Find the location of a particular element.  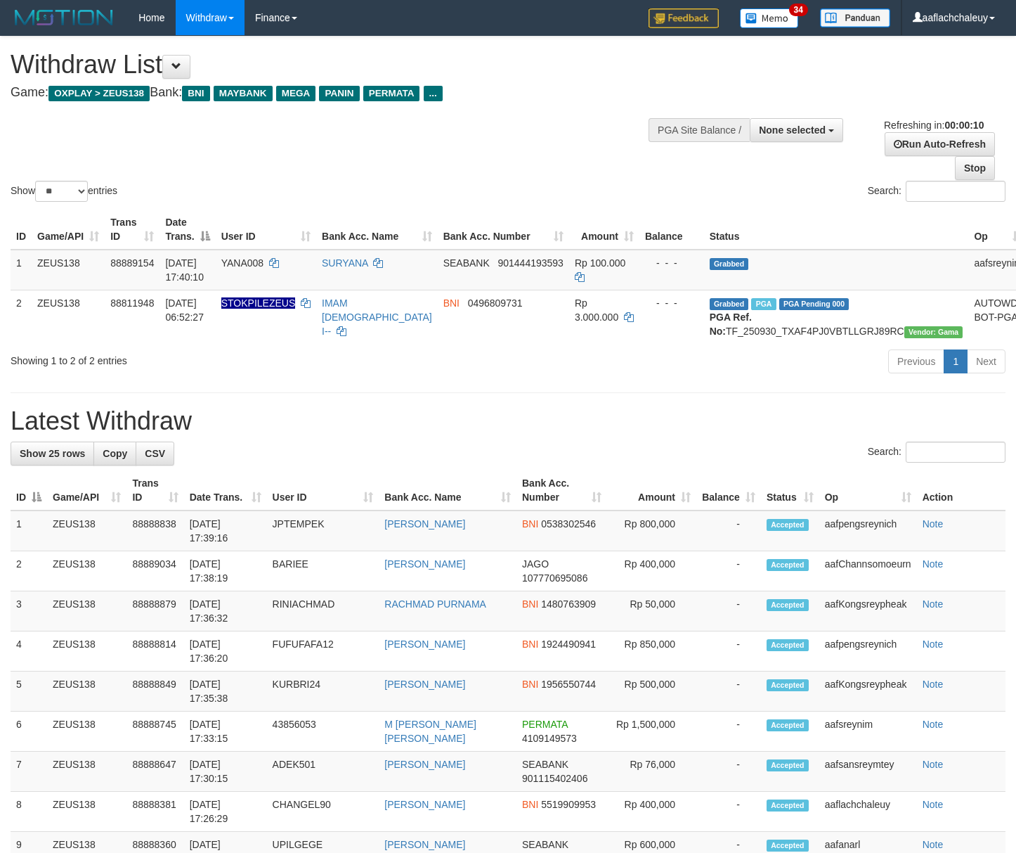

td: aafChannsomoeurn is located at coordinates (868, 571).